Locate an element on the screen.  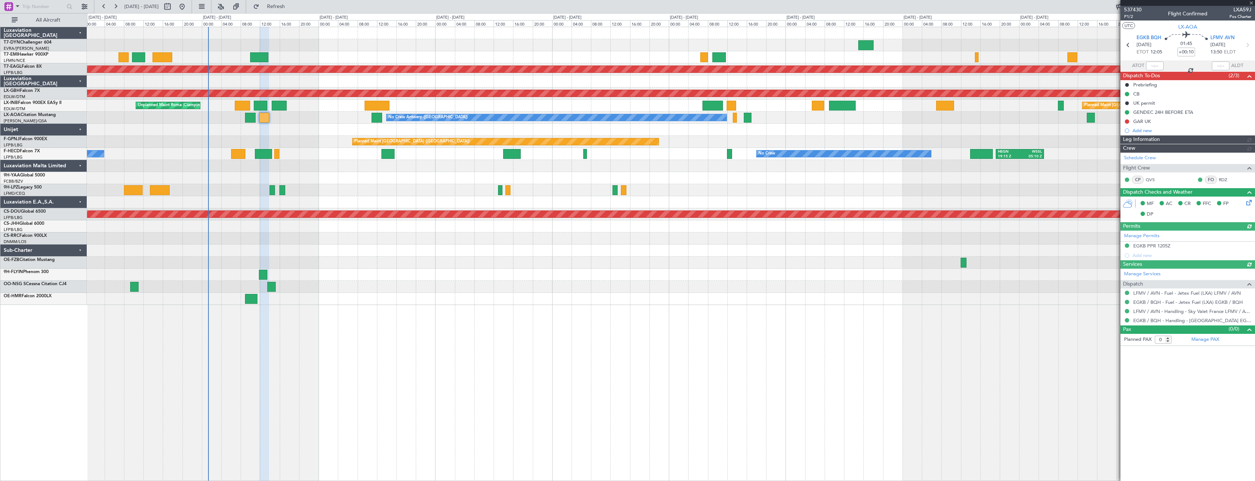
span: 537430 is located at coordinates (1133, 10).